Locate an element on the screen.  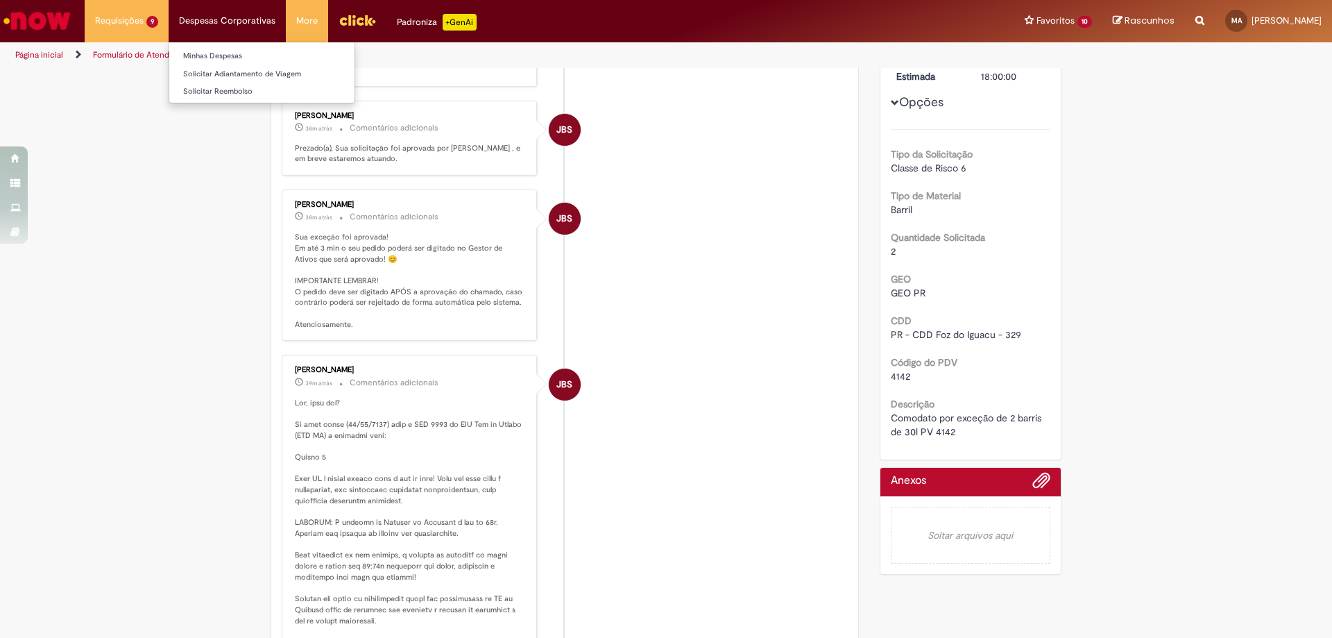
span: 39m atrás is located at coordinates (318, 383).